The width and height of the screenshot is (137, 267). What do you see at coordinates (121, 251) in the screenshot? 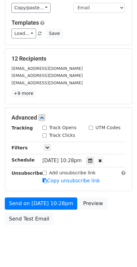
I see `div: 聊天小组件` at bounding box center [121, 251].